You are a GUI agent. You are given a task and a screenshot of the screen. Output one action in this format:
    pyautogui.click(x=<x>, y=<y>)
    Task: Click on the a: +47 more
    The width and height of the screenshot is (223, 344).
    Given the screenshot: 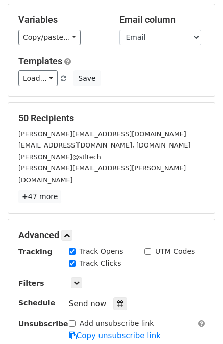 What is the action you would take?
    pyautogui.click(x=40, y=196)
    